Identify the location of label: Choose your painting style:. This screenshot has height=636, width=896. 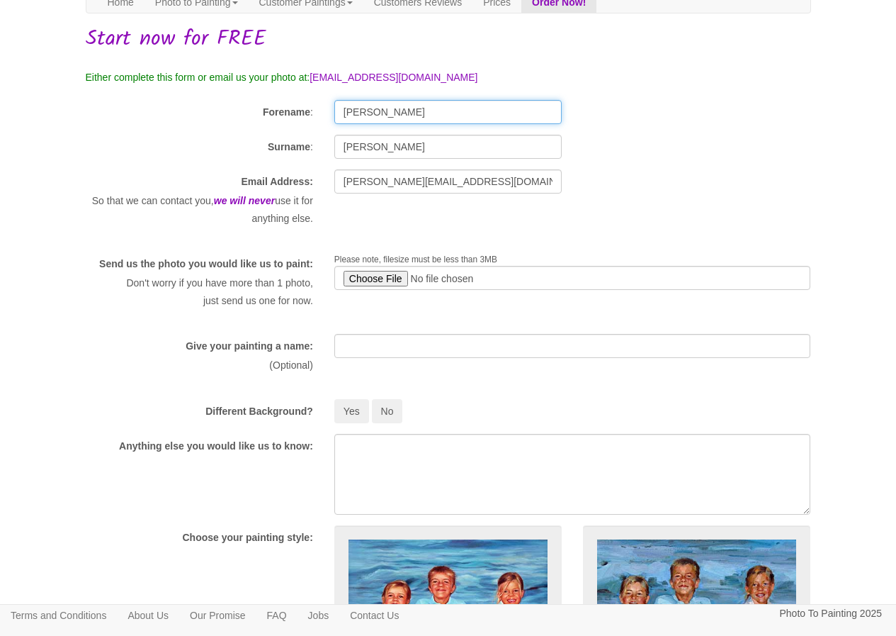
(247, 537).